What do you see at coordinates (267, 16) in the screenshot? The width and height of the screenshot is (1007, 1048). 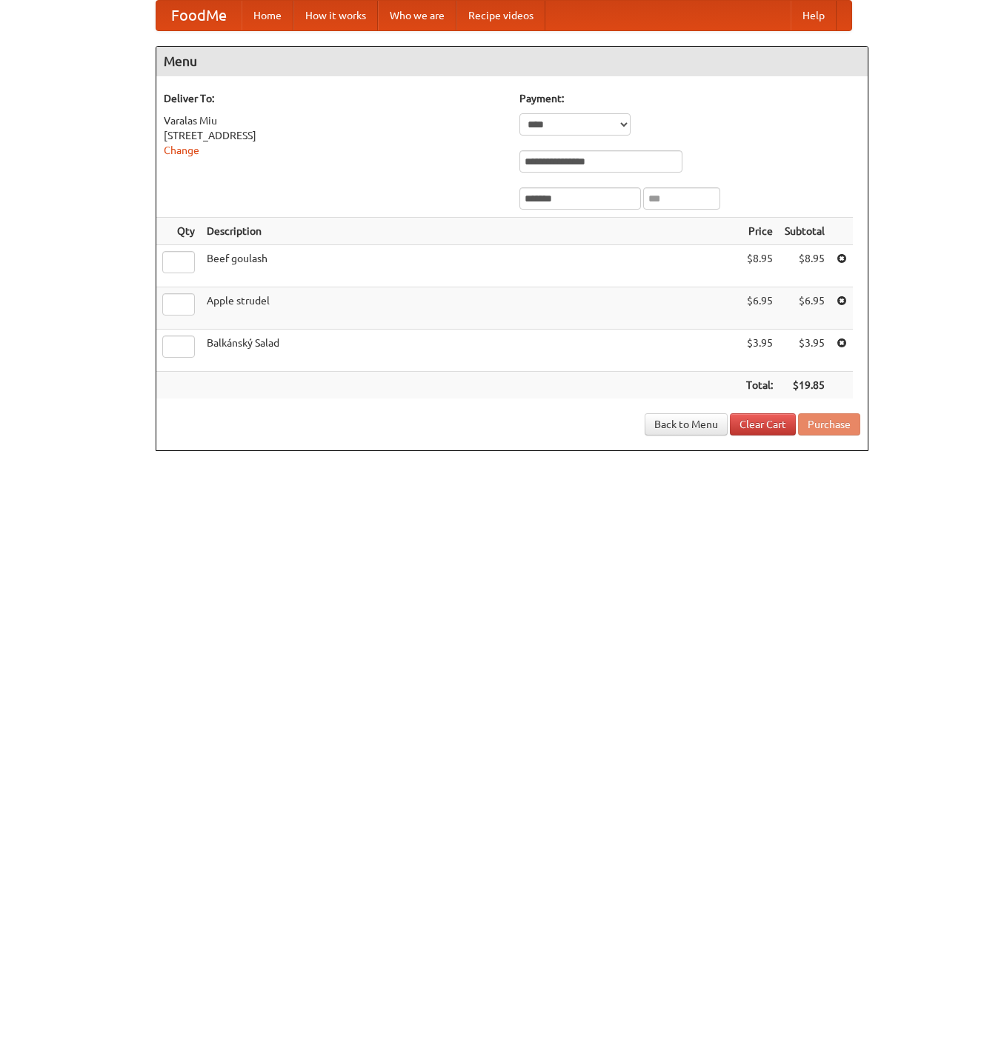 I see `a: Home` at bounding box center [267, 16].